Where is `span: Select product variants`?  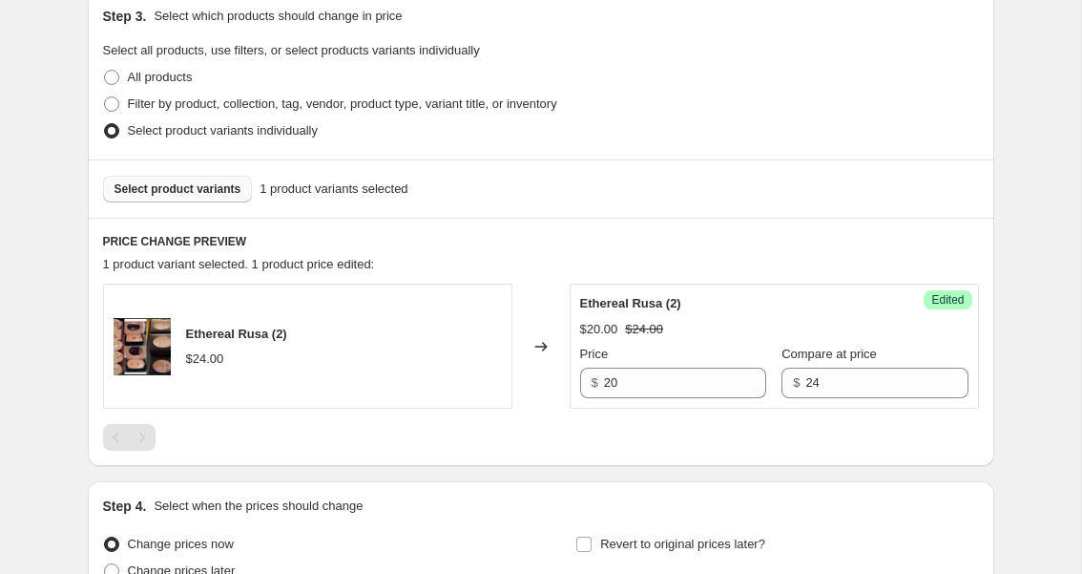 span: Select product variants is located at coordinates (177, 189).